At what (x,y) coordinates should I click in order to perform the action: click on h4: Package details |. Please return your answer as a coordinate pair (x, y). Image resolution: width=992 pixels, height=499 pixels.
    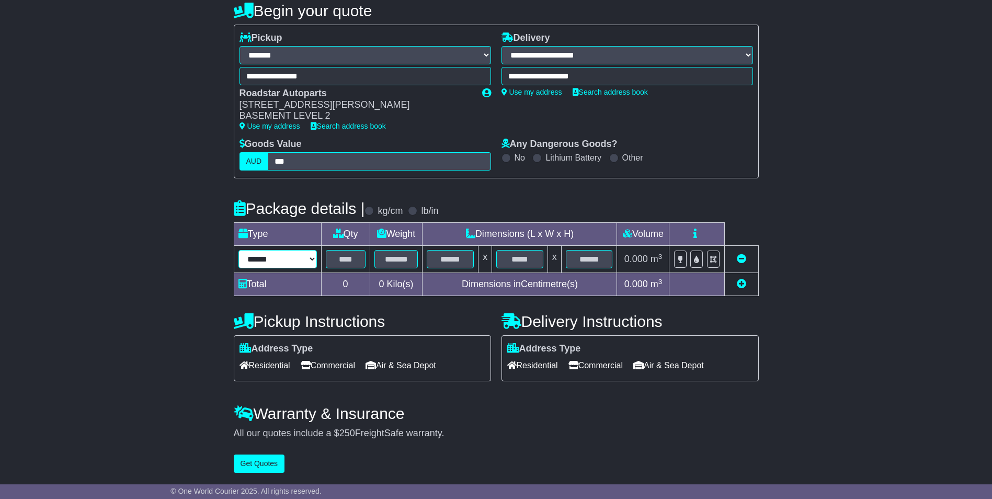
    Looking at the image, I should click on (299, 208).